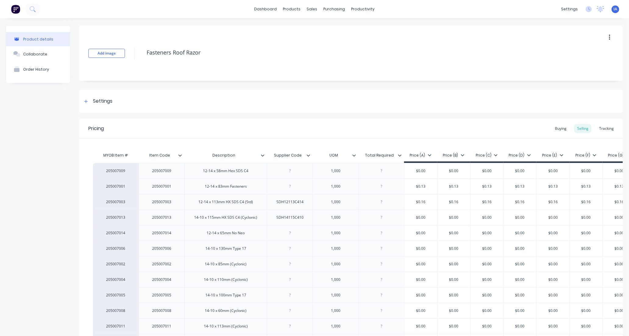 This screenshot has height=336, width=629. Describe the element at coordinates (226, 249) in the screenshot. I see `div: 14-10 x 130mm Type 17` at that location.